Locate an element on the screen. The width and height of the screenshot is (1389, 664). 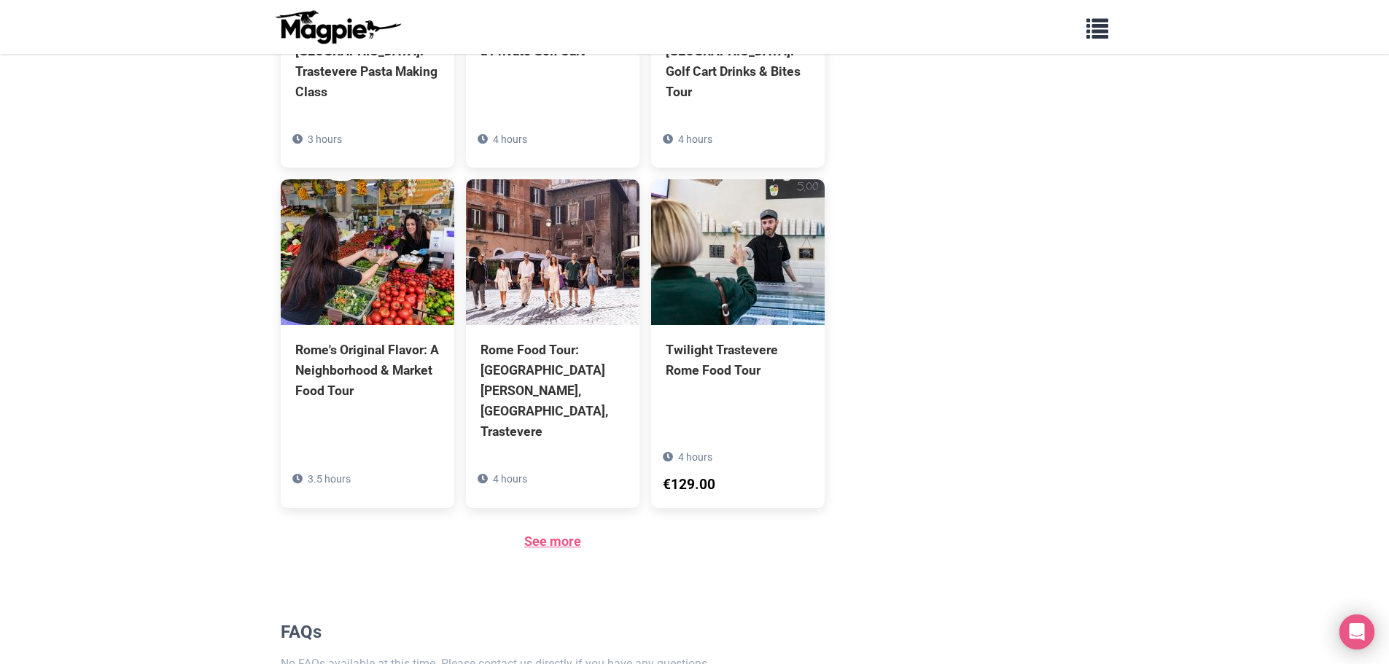
div: Rome's Original Flavor: A Neighborhood & Market Food Tour is located at coordinates (367, 370).